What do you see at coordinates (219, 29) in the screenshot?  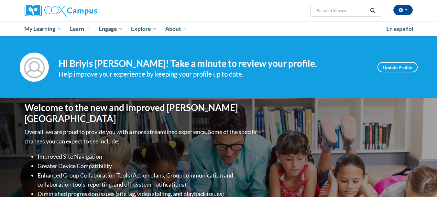 I see `div: Main menu` at bounding box center [219, 29].